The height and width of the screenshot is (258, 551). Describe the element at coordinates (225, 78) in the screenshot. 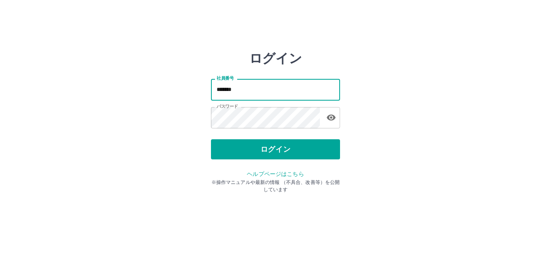

I see `label: 社員番号` at that location.